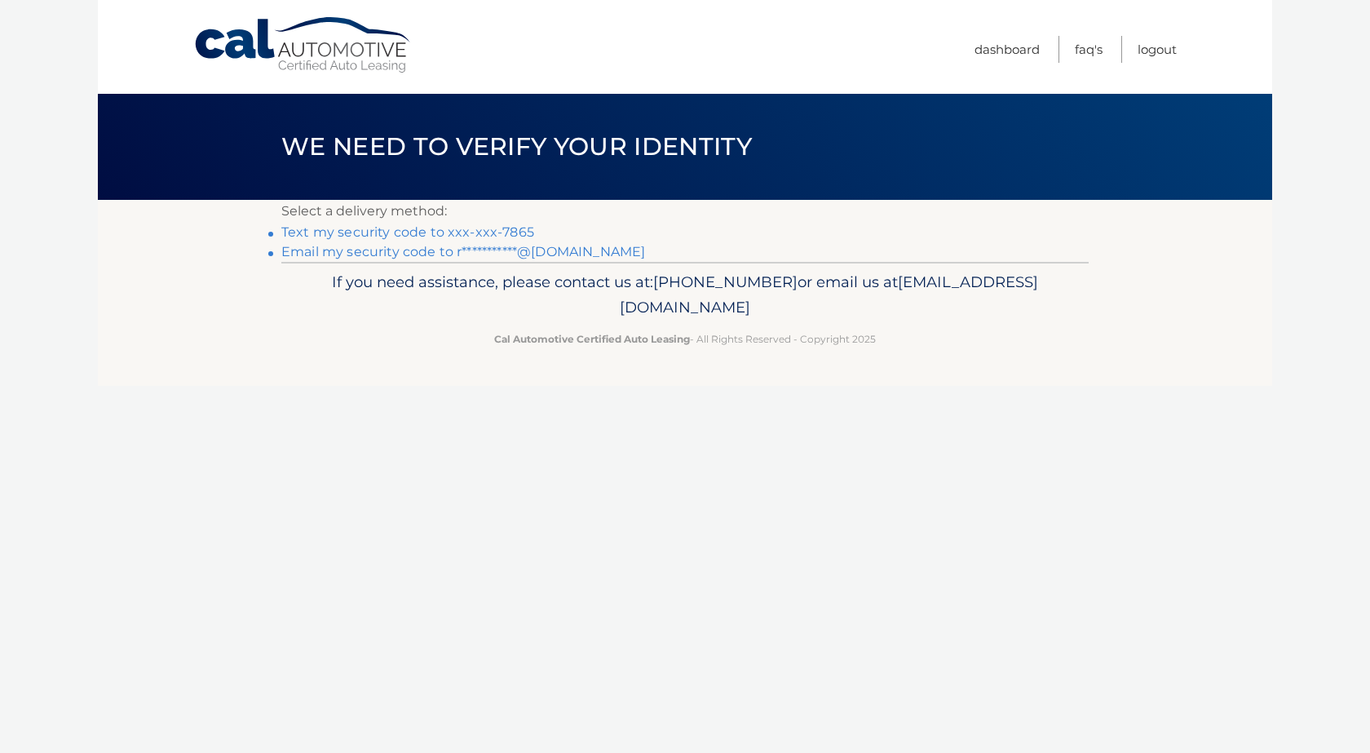 The width and height of the screenshot is (1370, 753). I want to click on a: Cal Automotive, so click(303, 45).